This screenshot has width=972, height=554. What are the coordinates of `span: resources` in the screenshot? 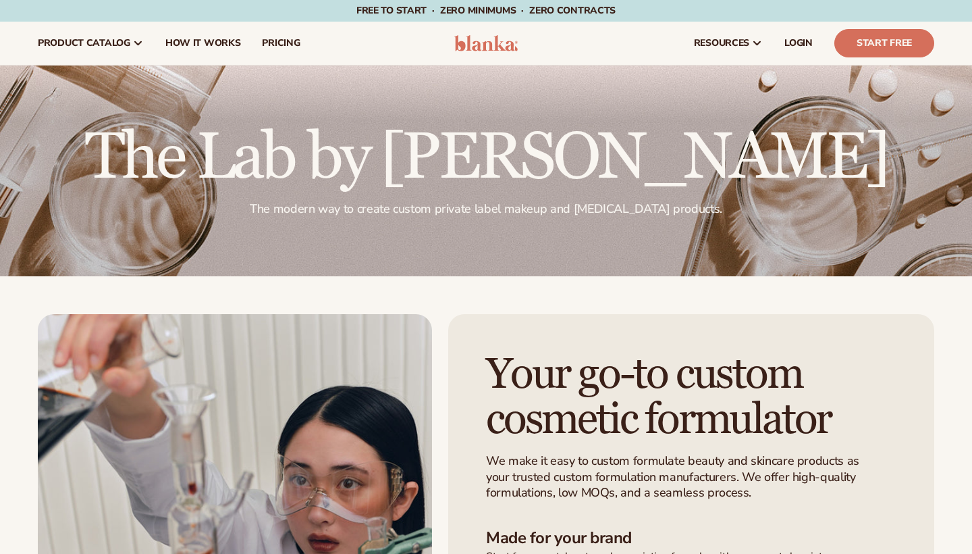 It's located at (722, 43).